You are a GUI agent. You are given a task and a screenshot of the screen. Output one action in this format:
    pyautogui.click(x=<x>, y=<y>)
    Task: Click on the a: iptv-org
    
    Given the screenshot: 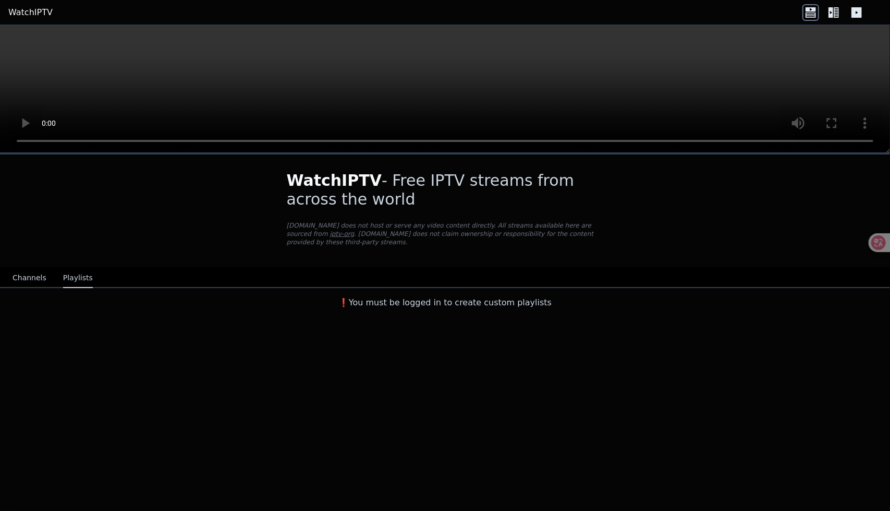 What is the action you would take?
    pyautogui.click(x=342, y=234)
    